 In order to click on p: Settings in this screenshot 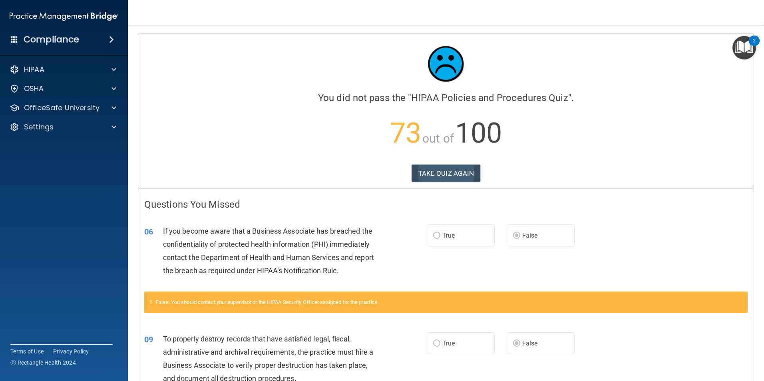, I will do `click(39, 127)`.